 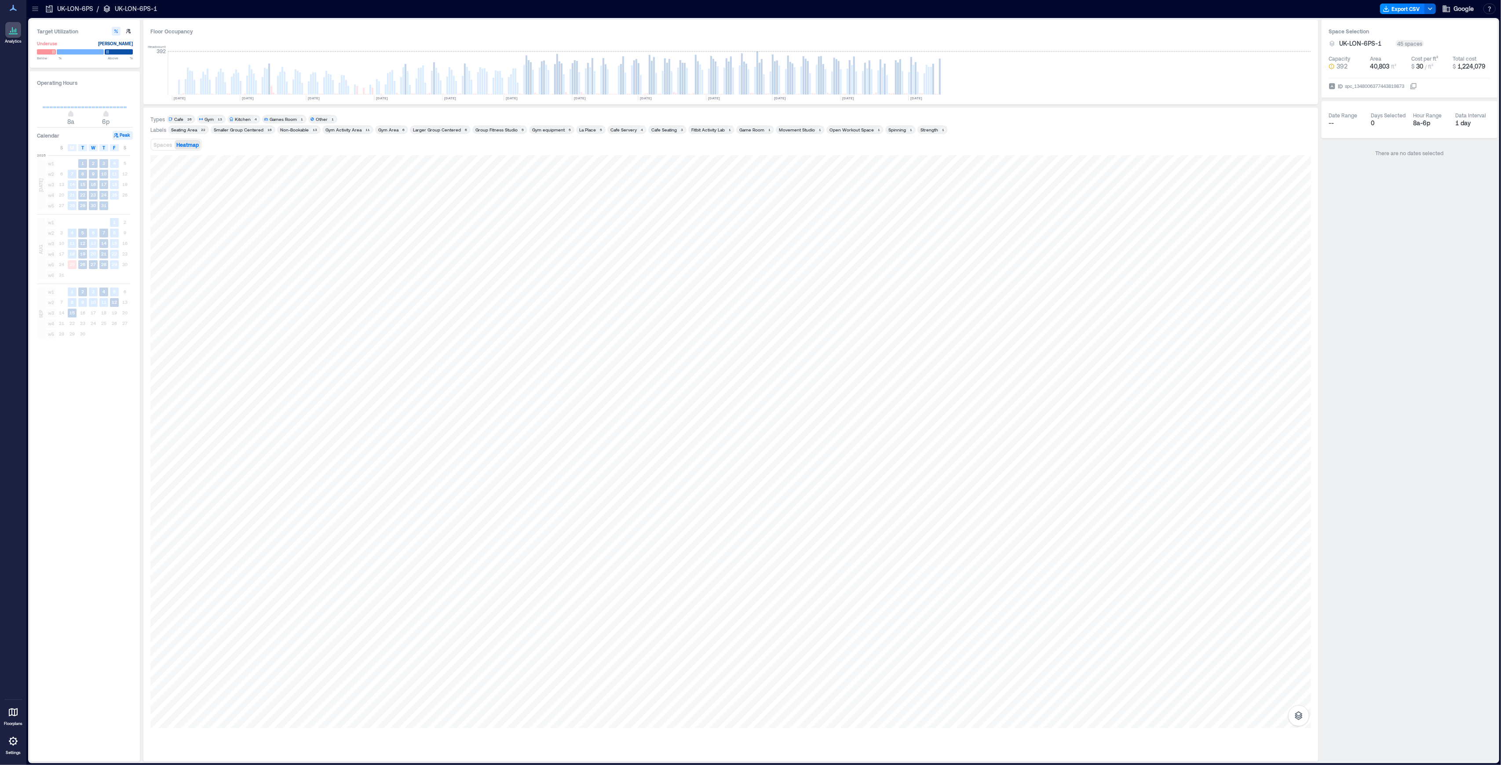 What do you see at coordinates (344, 130) in the screenshot?
I see `div: Gym Activity Area` at bounding box center [344, 130].